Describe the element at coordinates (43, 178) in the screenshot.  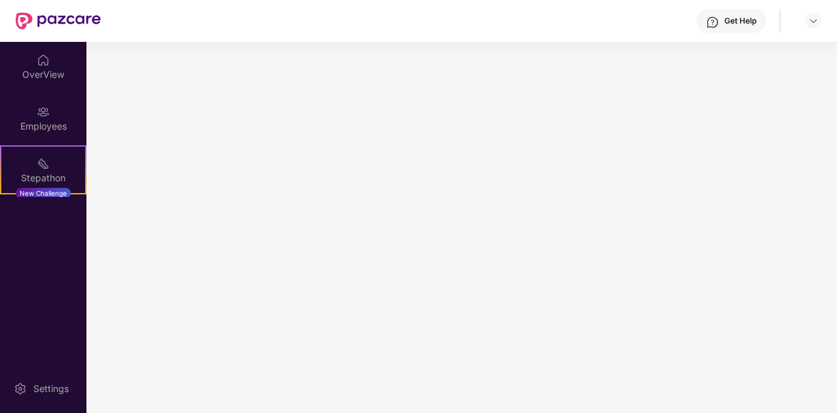
I see `div: Stepathon` at that location.